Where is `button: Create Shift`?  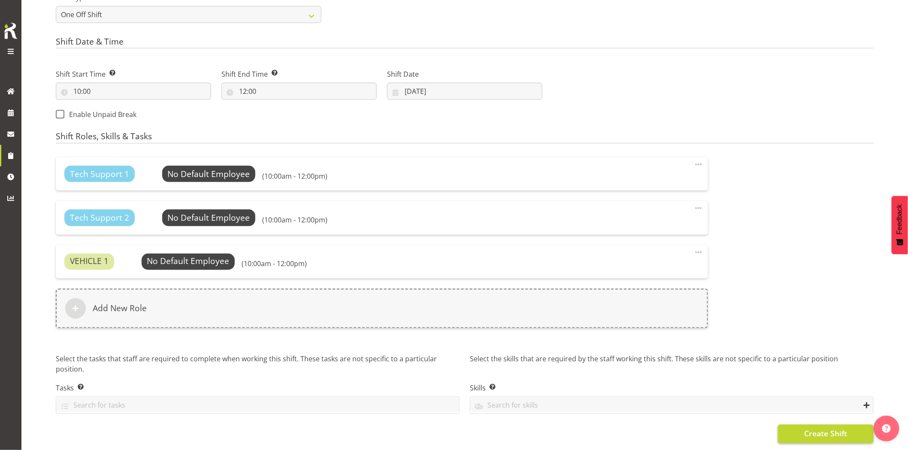 button: Create Shift is located at coordinates (825, 435).